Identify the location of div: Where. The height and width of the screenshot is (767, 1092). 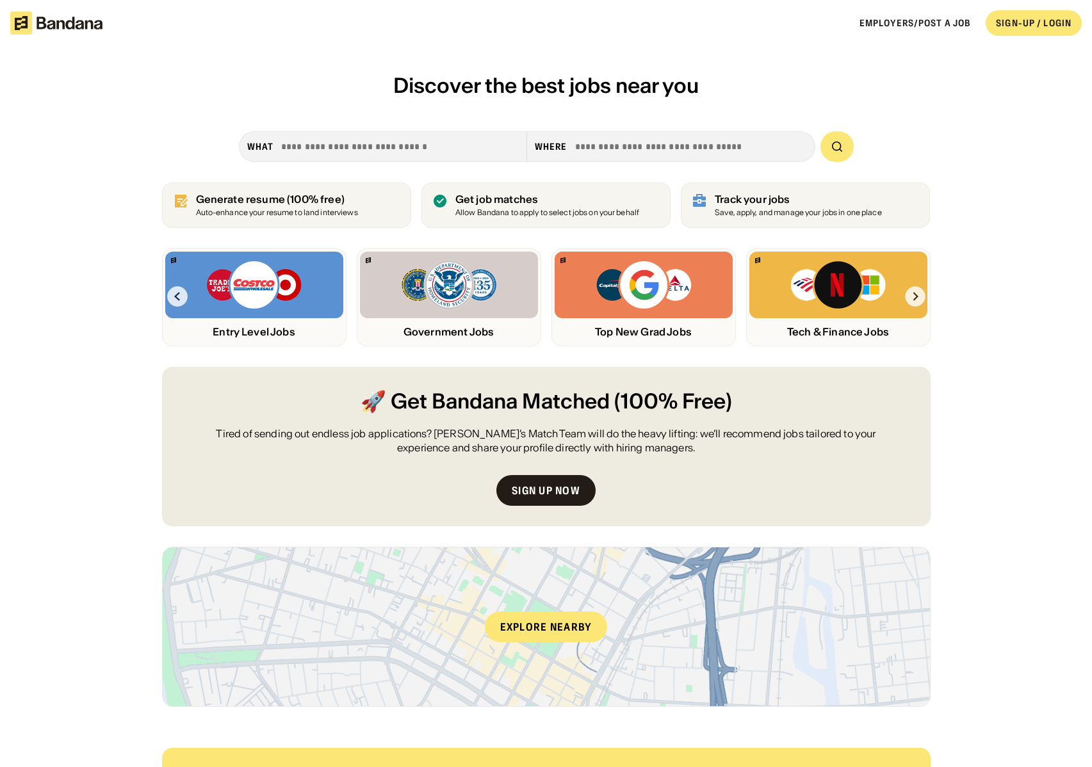
(551, 147).